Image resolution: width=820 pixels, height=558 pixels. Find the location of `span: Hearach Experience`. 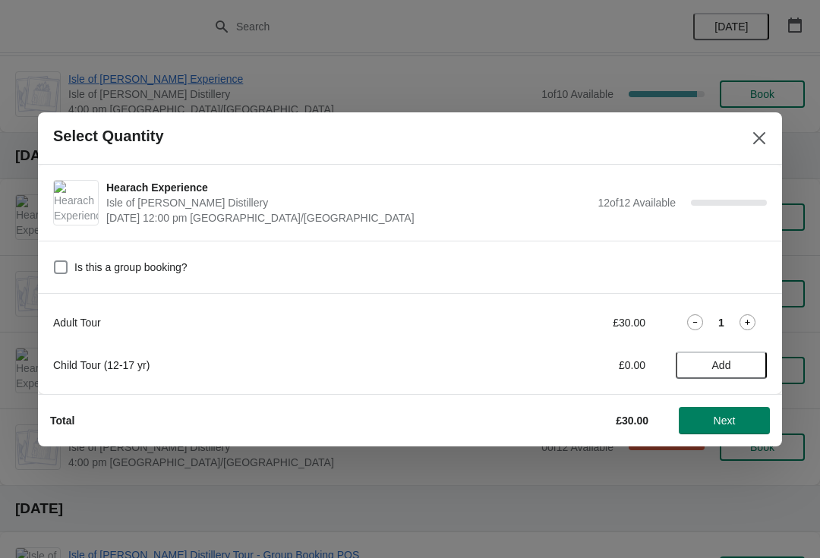

span: Hearach Experience is located at coordinates (348, 187).